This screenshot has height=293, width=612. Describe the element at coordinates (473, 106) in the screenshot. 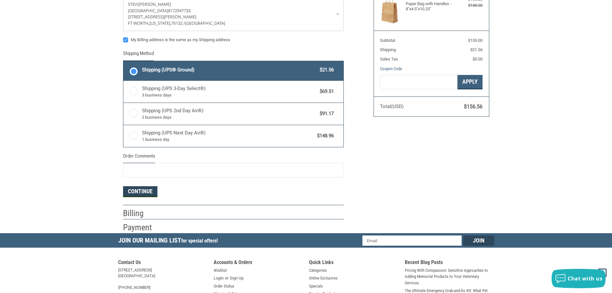

I see `span: $156.56` at that location.